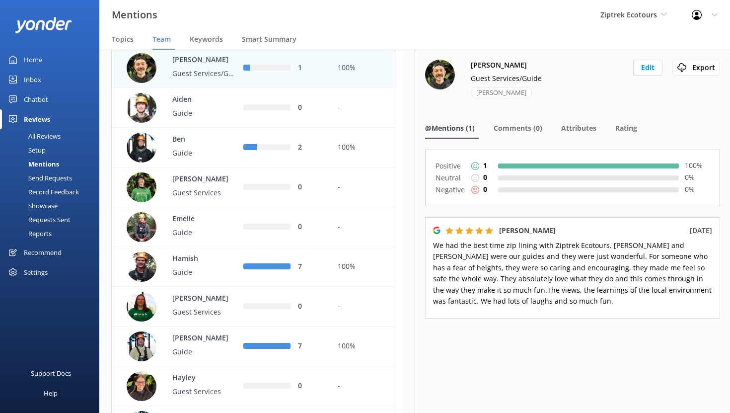  What do you see at coordinates (43, 252) in the screenshot?
I see `div: Recommend` at bounding box center [43, 252].